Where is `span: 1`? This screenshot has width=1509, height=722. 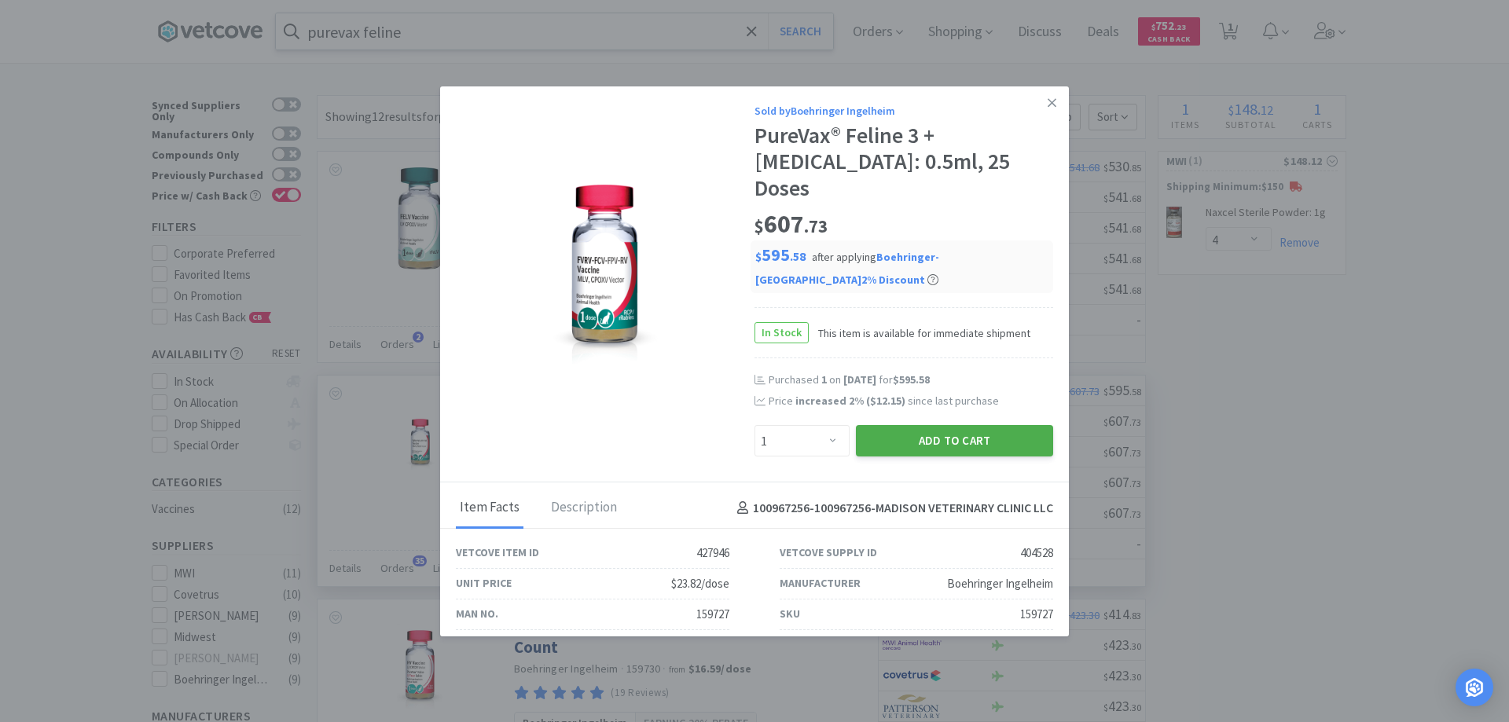
span: 1 is located at coordinates (824, 380).